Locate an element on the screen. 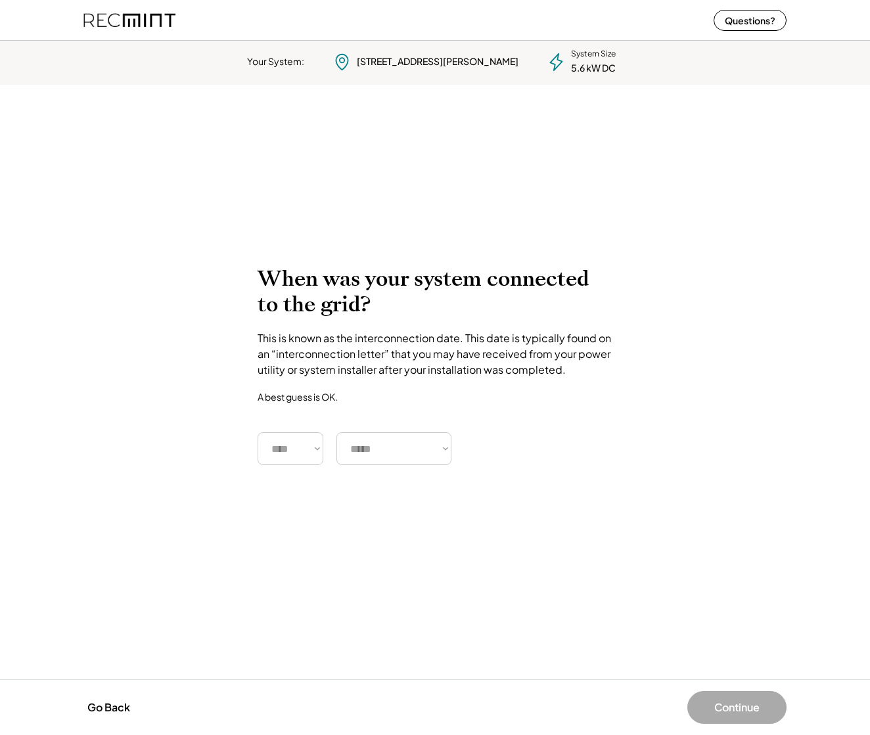  div: Your System: is located at coordinates (275, 62).